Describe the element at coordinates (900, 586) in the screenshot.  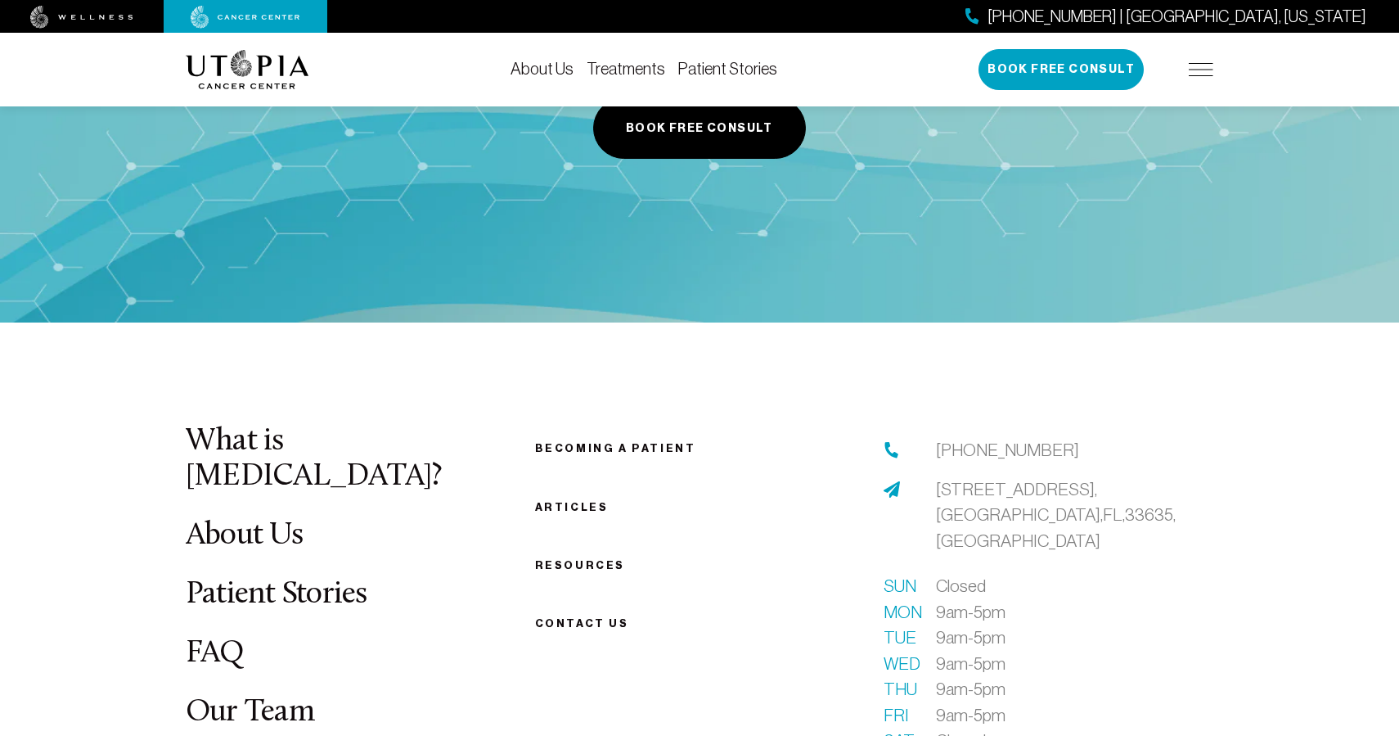
I see `span: Sun` at that location.